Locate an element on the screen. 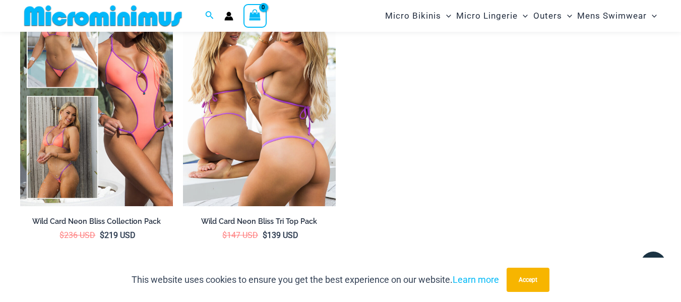  h2: Wild Card Neon Bliss Tri Top Pack is located at coordinates (259, 221).